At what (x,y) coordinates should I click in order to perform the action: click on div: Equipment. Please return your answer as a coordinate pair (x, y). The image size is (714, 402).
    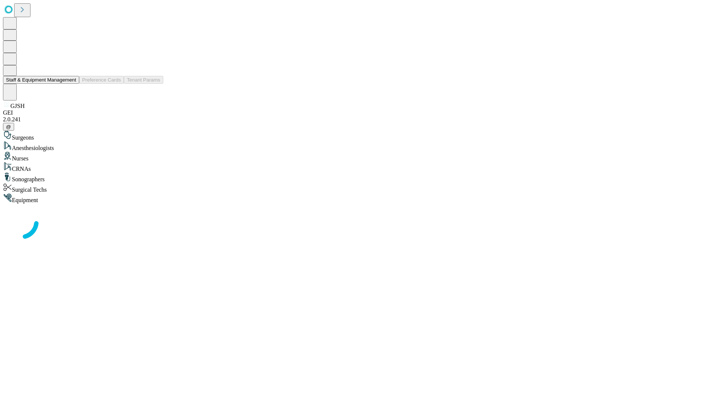
    Looking at the image, I should click on (357, 198).